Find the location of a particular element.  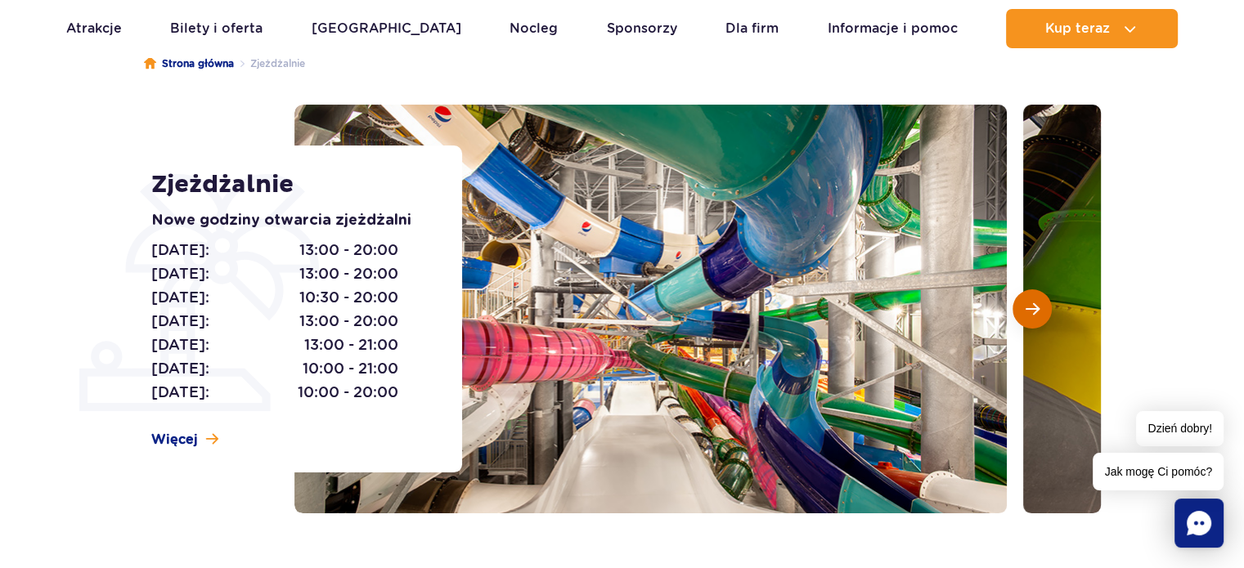

a: Dla firm is located at coordinates (751, 29).